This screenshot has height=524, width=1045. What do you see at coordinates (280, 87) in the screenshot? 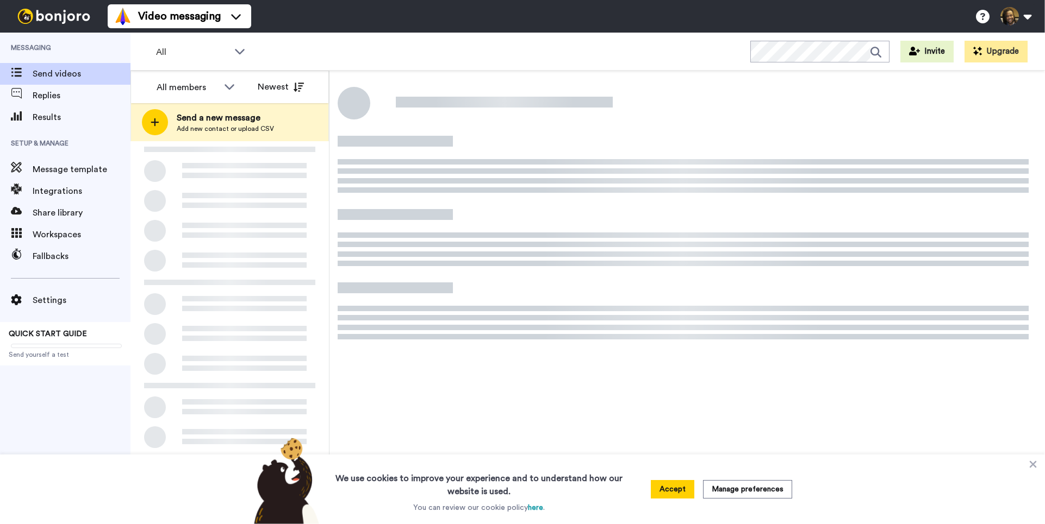
I see `button: Newest` at bounding box center [280, 87].